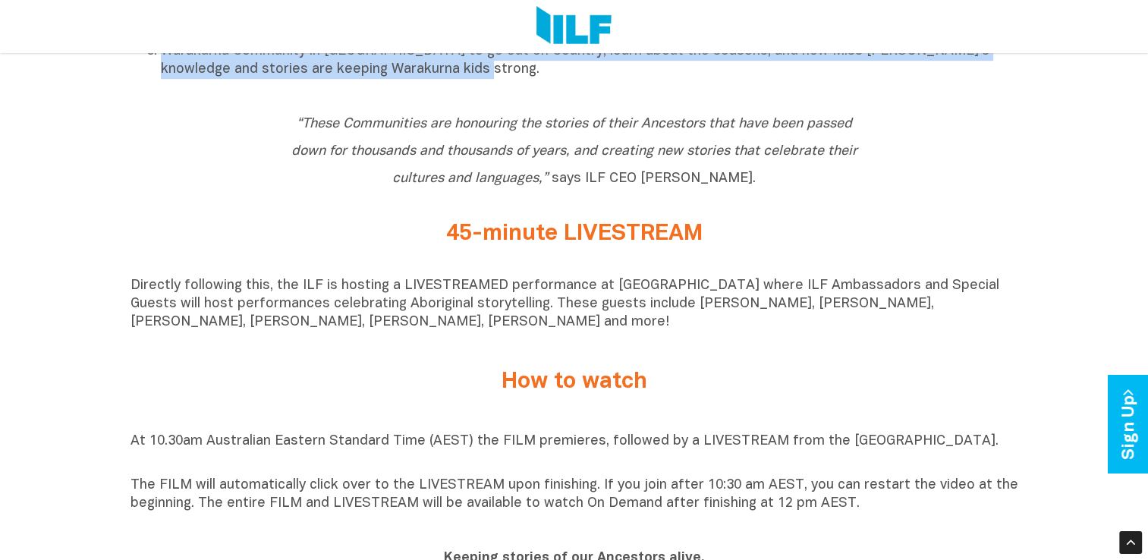  What do you see at coordinates (574, 495) in the screenshot?
I see `p: The FILM will automatically click over to the LIVESTREAM upon finishing. If you join after 10:30 ...` at bounding box center [574, 495].